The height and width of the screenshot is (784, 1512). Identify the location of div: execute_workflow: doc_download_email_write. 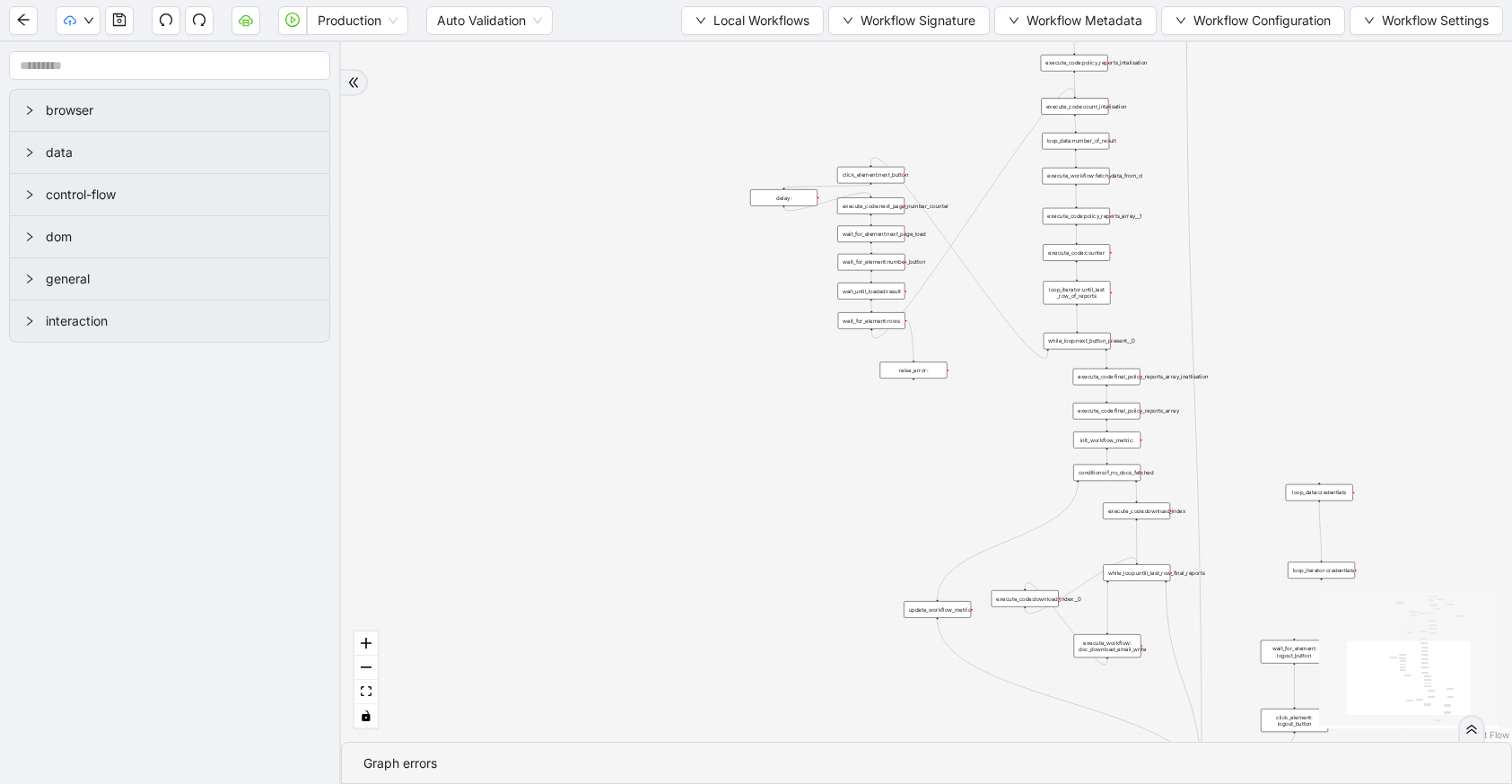
(1107, 646).